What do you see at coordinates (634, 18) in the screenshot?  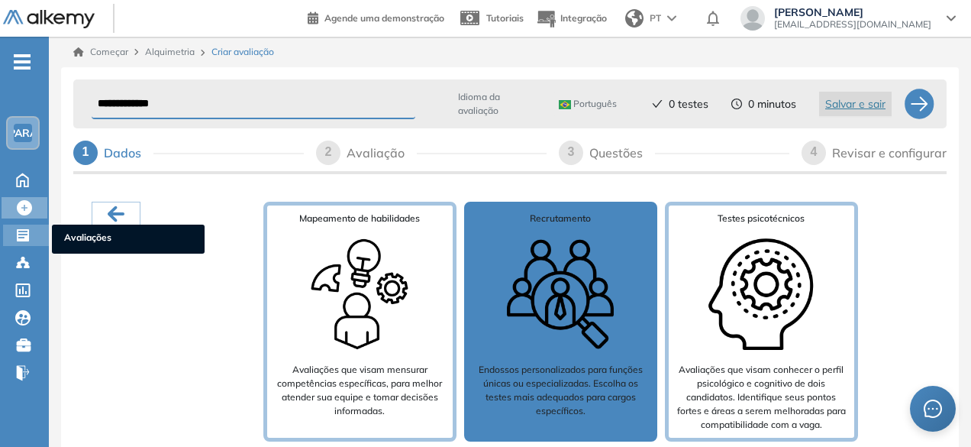 I see `img: mundo` at bounding box center [634, 18].